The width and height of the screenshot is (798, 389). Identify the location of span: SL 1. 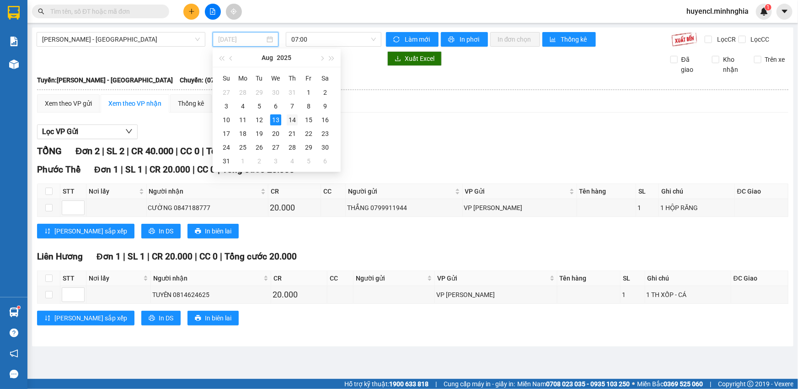
(134, 169).